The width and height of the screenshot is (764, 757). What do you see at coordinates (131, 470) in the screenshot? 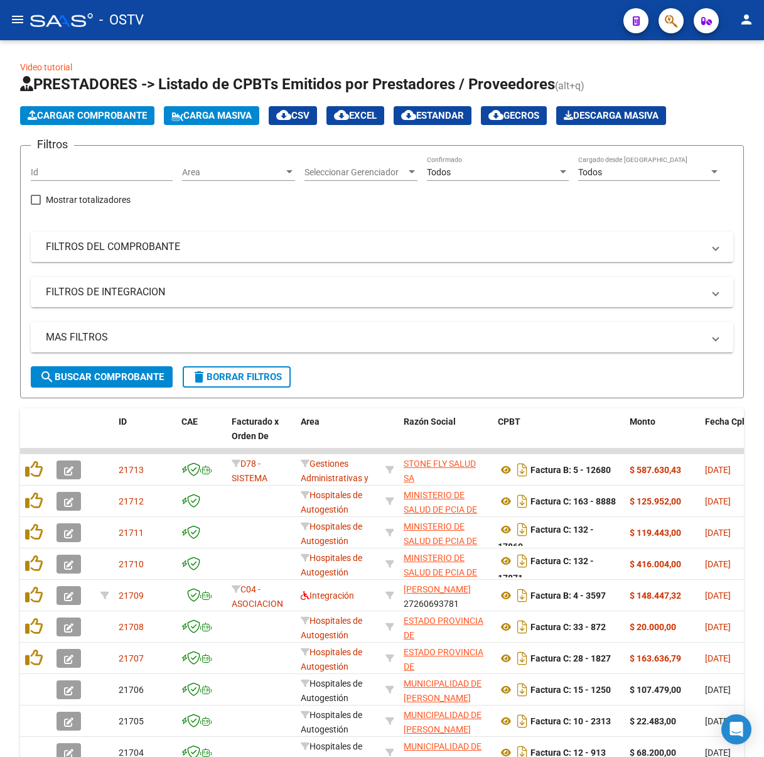
I see `span: 21713` at bounding box center [131, 470].